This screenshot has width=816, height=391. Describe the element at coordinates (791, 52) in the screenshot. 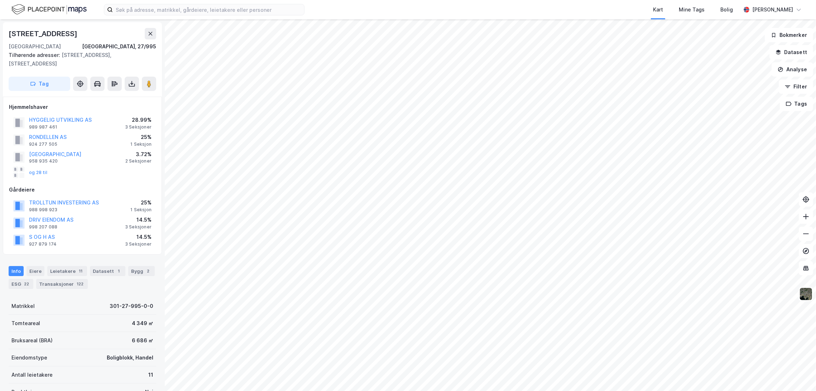

I see `button: Datasett` at that location.